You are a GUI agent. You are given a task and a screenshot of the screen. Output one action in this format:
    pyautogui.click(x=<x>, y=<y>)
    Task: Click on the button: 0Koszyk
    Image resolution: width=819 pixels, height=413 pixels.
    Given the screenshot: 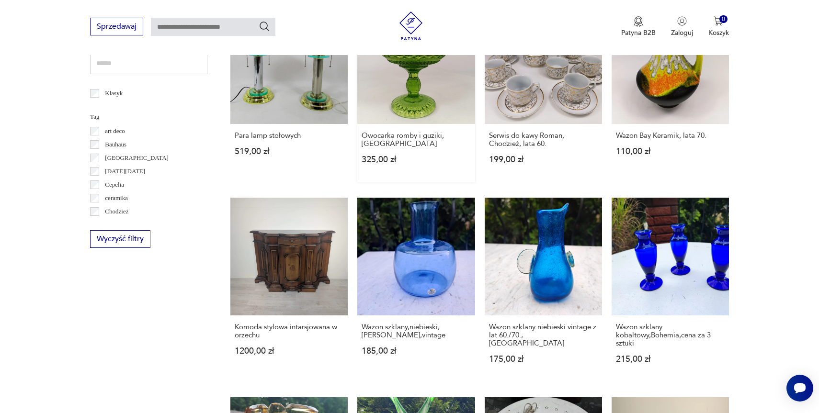 What is the action you would take?
    pyautogui.click(x=718, y=27)
    